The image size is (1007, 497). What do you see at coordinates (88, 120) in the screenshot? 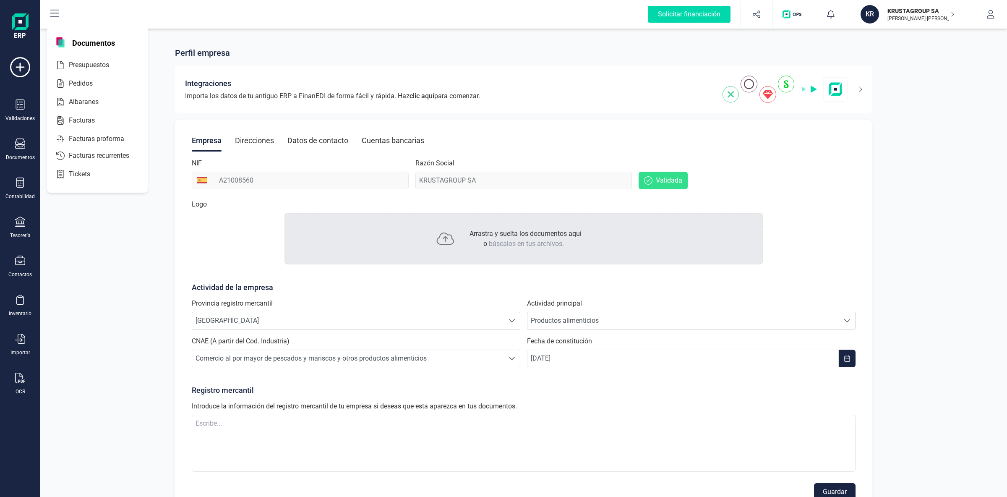
I see `span: Facturas` at bounding box center [88, 120].